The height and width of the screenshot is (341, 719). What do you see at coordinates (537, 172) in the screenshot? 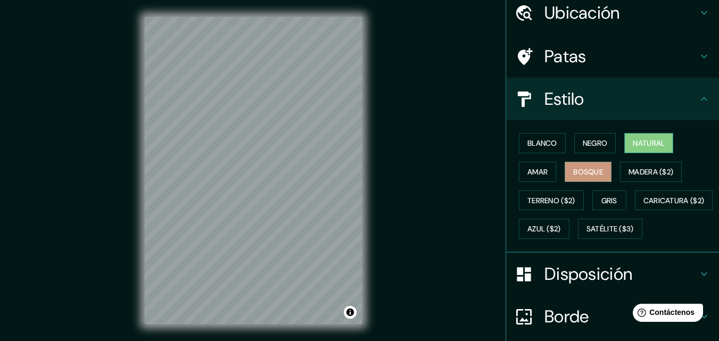
I see `font: Amar` at bounding box center [537, 172].